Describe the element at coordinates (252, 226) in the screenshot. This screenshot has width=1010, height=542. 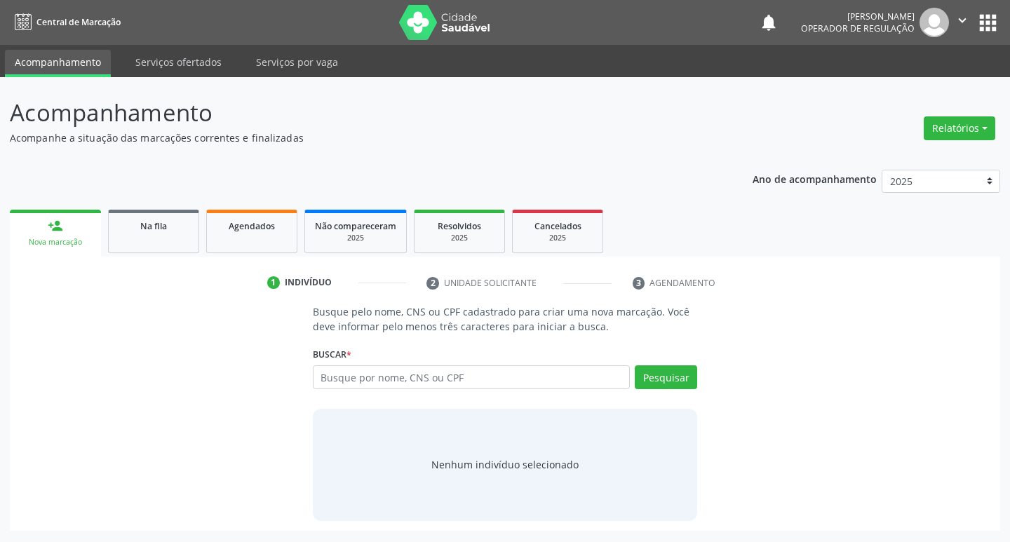
I see `span: Agendados` at that location.